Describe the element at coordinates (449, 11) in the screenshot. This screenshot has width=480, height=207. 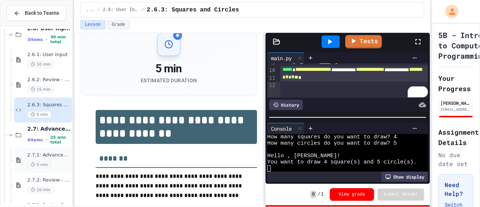
I see `div: My Account` at that location.